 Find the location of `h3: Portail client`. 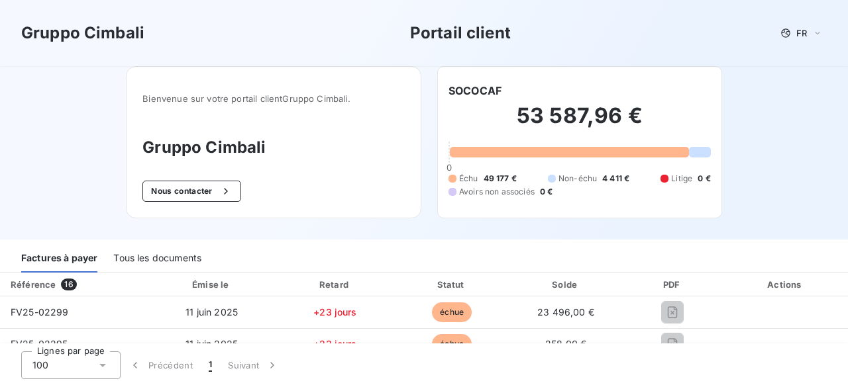

h3: Portail client is located at coordinates (460, 33).